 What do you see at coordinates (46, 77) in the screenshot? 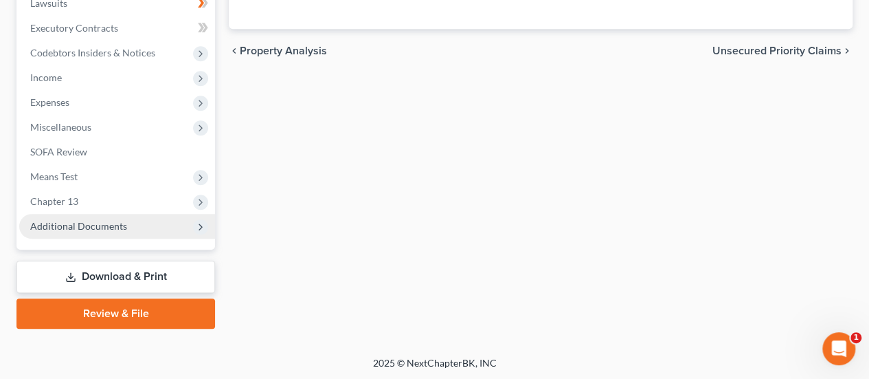
I see `span: Income` at bounding box center [46, 77].